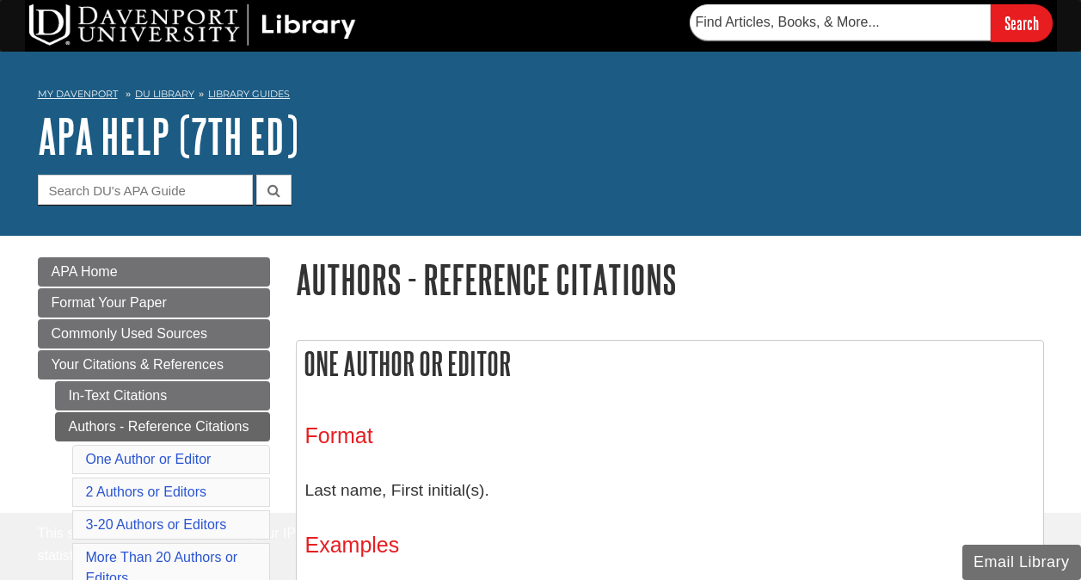 This screenshot has height=580, width=1081. Describe the element at coordinates (146, 491) in the screenshot. I see `a: 2 Authors or Editors` at that location.